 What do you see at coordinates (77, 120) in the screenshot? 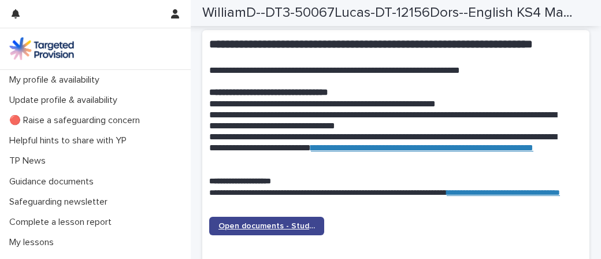
I see `p: 🔴 Raise a safeguarding concern` at bounding box center [77, 120].